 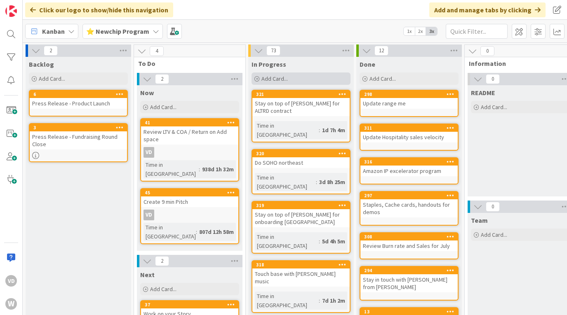 I want to click on a: 298Update range me, so click(x=409, y=103).